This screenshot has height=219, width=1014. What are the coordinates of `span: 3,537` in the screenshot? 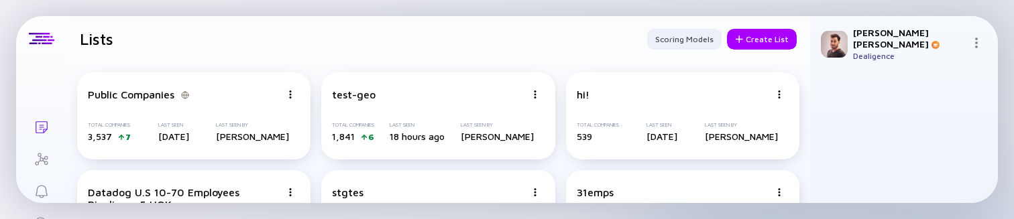 It's located at (100, 136).